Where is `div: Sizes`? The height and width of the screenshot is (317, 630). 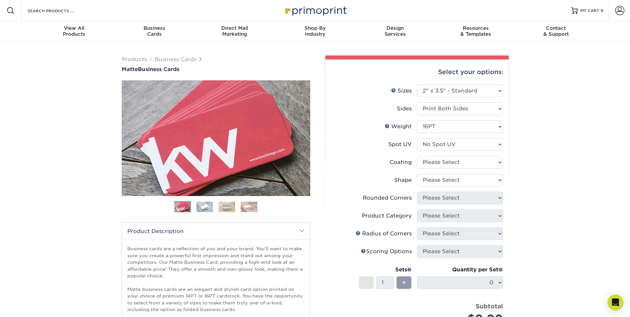
div: Sizes is located at coordinates (401, 91).